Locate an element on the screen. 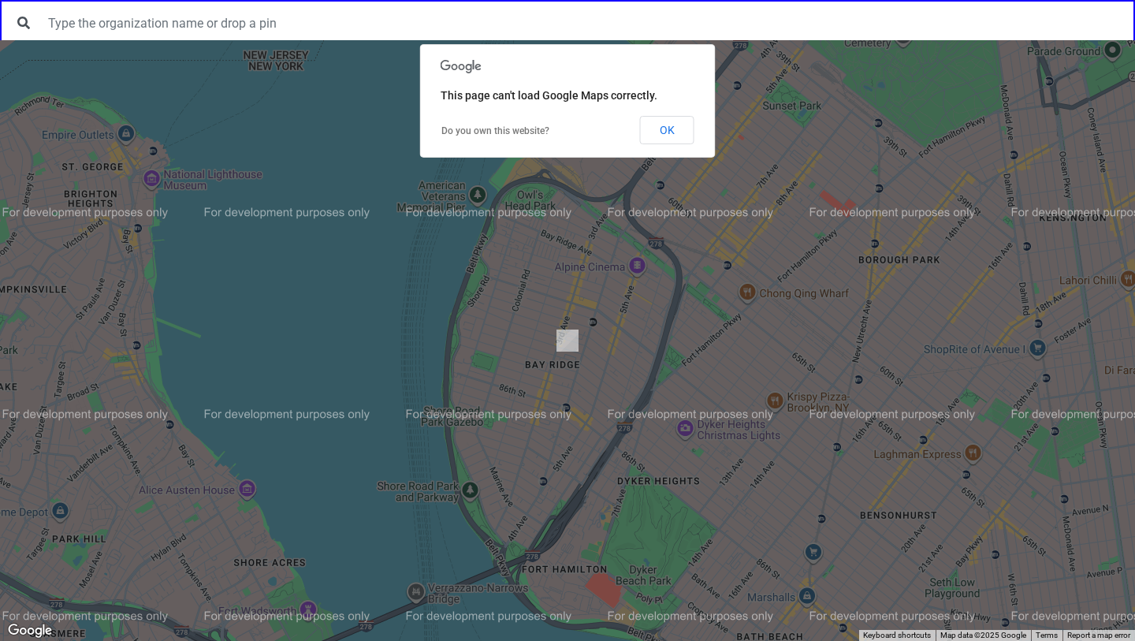  span: Map data ©2025 Google is located at coordinates (983, 634).